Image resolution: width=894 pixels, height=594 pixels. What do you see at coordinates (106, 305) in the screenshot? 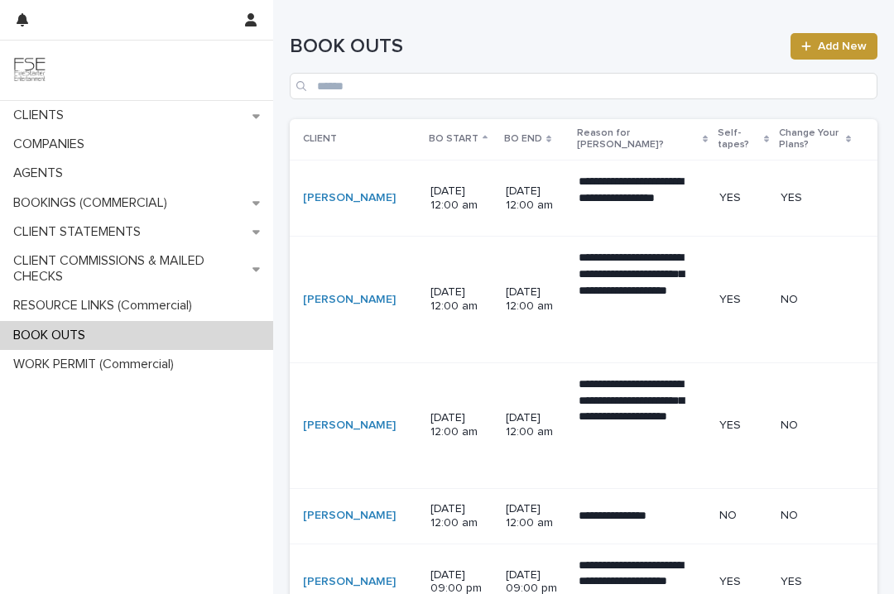
I see `p: RESOURCE LINKS (Commercial)` at bounding box center [106, 305].